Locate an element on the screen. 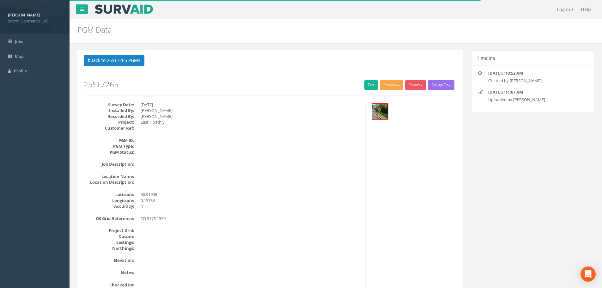 This screenshot has height=288, width=602. dt: Survey Date: is located at coordinates (109, 105).